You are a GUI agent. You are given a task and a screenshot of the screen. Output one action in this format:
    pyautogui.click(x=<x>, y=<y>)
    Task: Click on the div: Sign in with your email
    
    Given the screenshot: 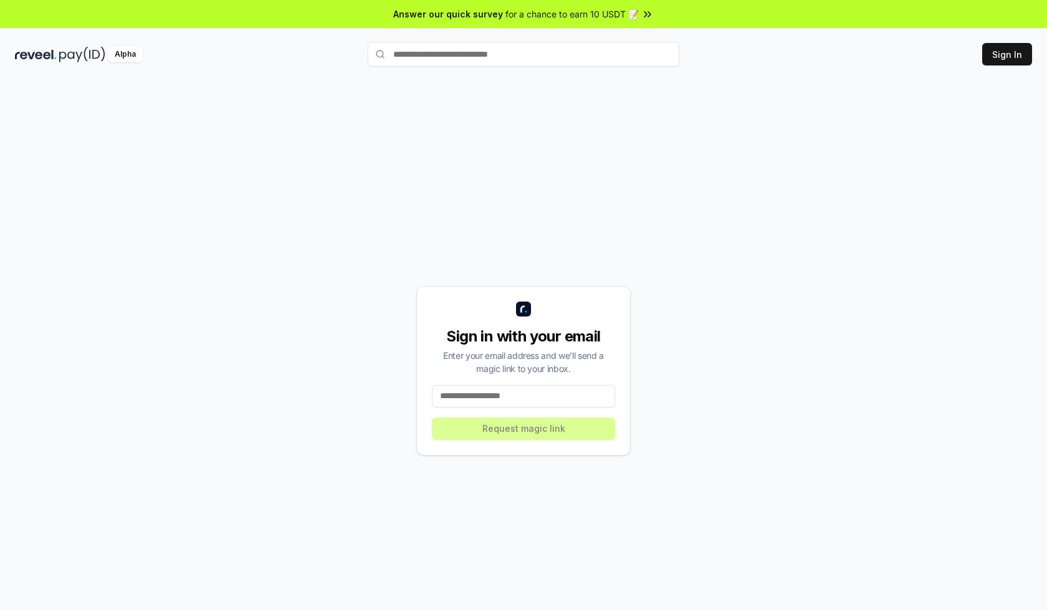 What is the action you would take?
    pyautogui.click(x=523, y=336)
    